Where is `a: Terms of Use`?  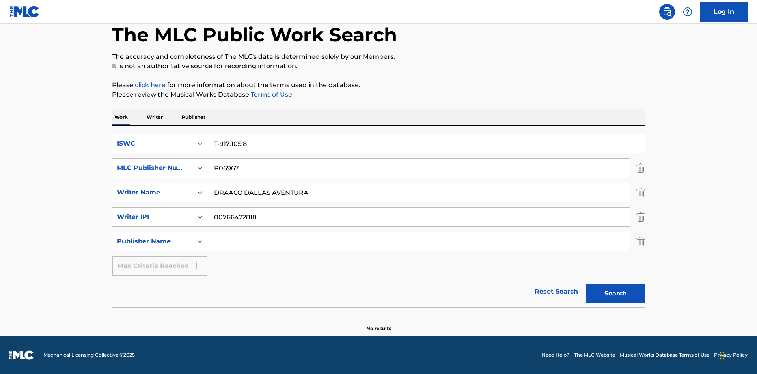
a: Terms of Use is located at coordinates (270, 94).